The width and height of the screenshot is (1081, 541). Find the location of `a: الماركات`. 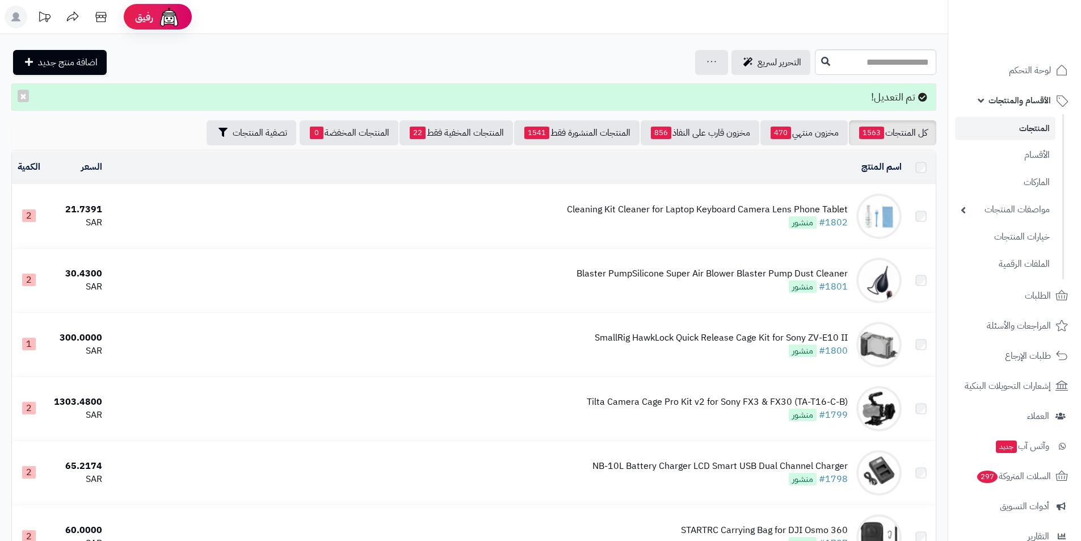

a: الماركات is located at coordinates (1005, 182).